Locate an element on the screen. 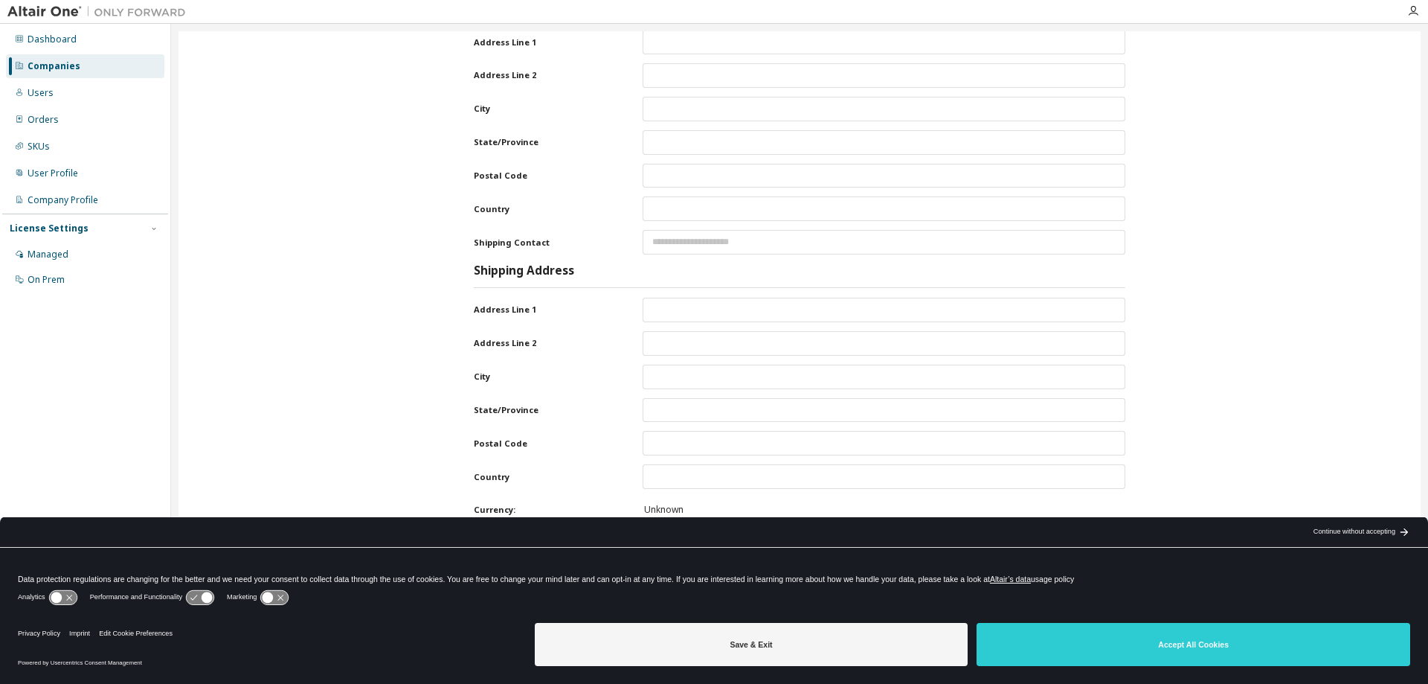 Image resolution: width=1428 pixels, height=684 pixels. div: Managed is located at coordinates (48, 254).